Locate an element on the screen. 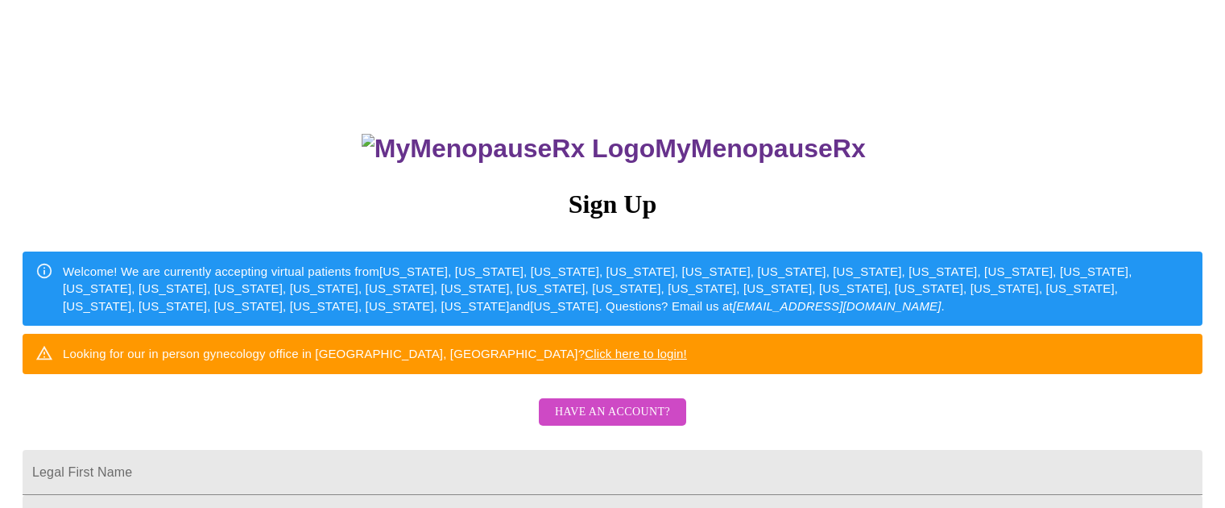 The width and height of the screenshot is (1225, 508). span: Have an account? is located at coordinates (612, 412).